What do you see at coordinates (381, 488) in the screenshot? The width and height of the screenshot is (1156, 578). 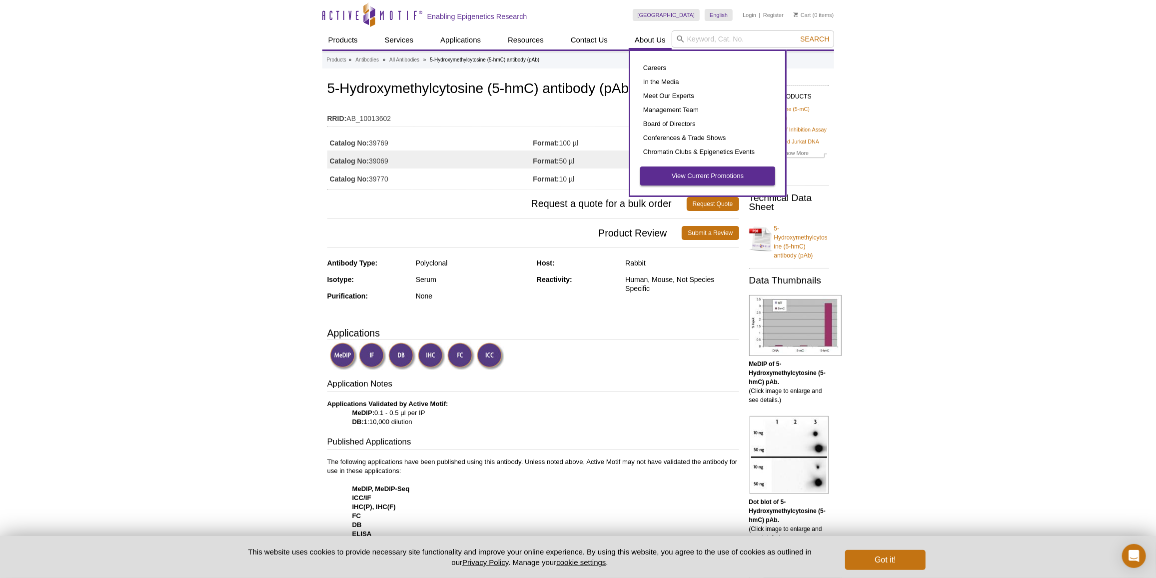 I see `strong: MeDIP, MeDIP-Seq` at bounding box center [381, 488].